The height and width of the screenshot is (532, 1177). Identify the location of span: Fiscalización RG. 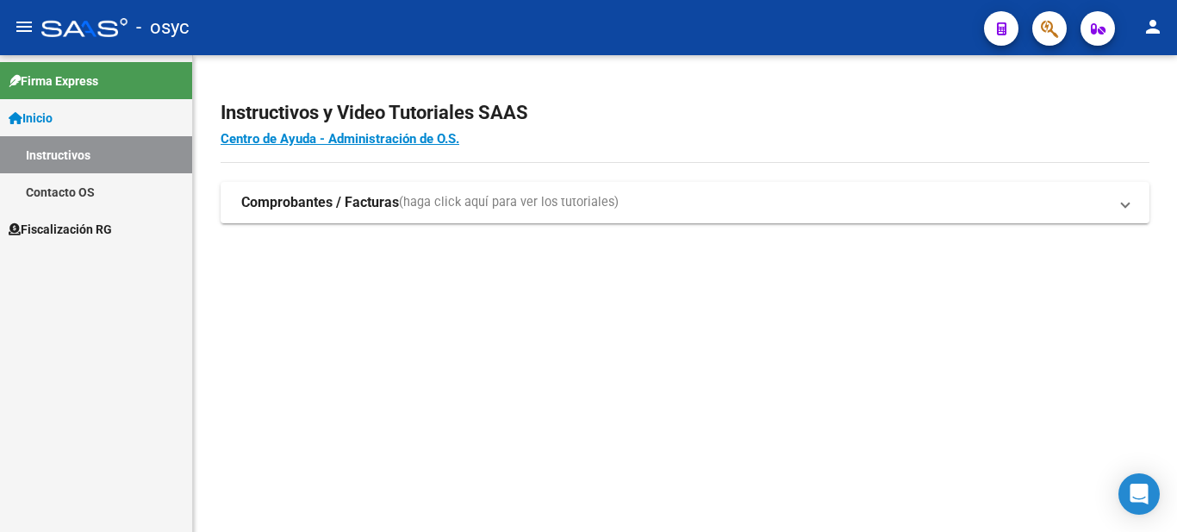
(60, 229).